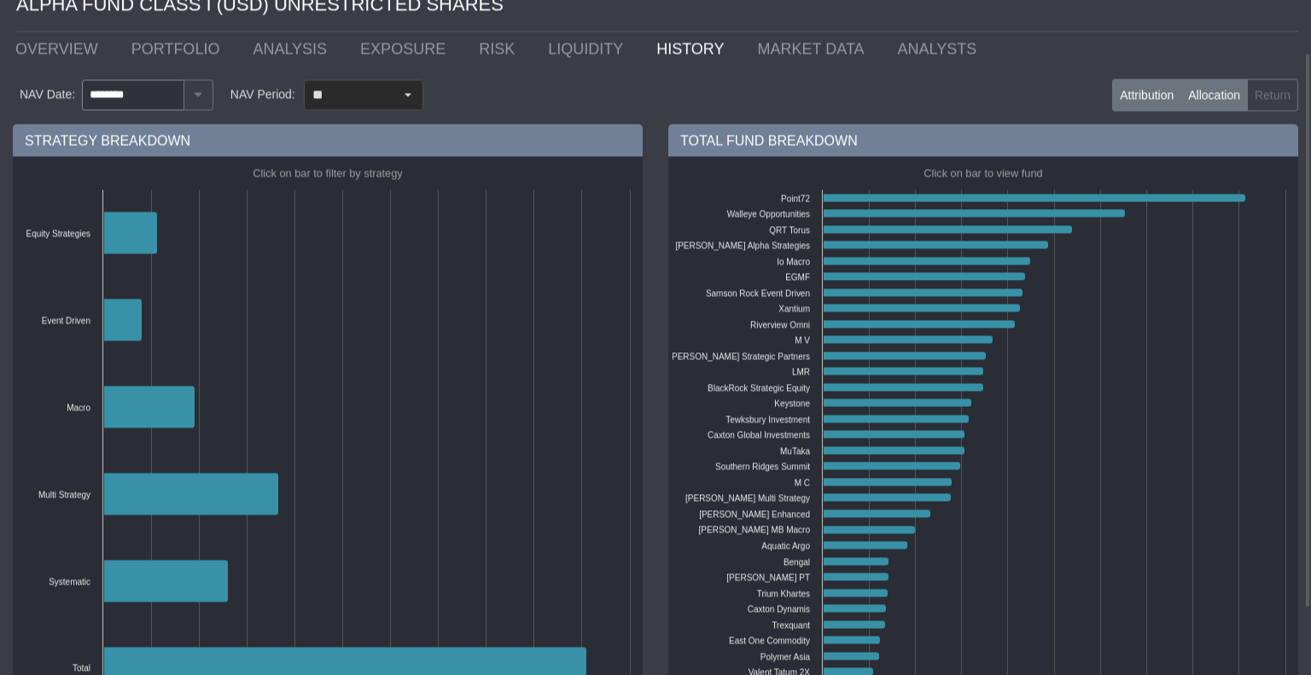 This screenshot has height=675, width=1311. I want to click on text: Riverview Omni, so click(780, 325).